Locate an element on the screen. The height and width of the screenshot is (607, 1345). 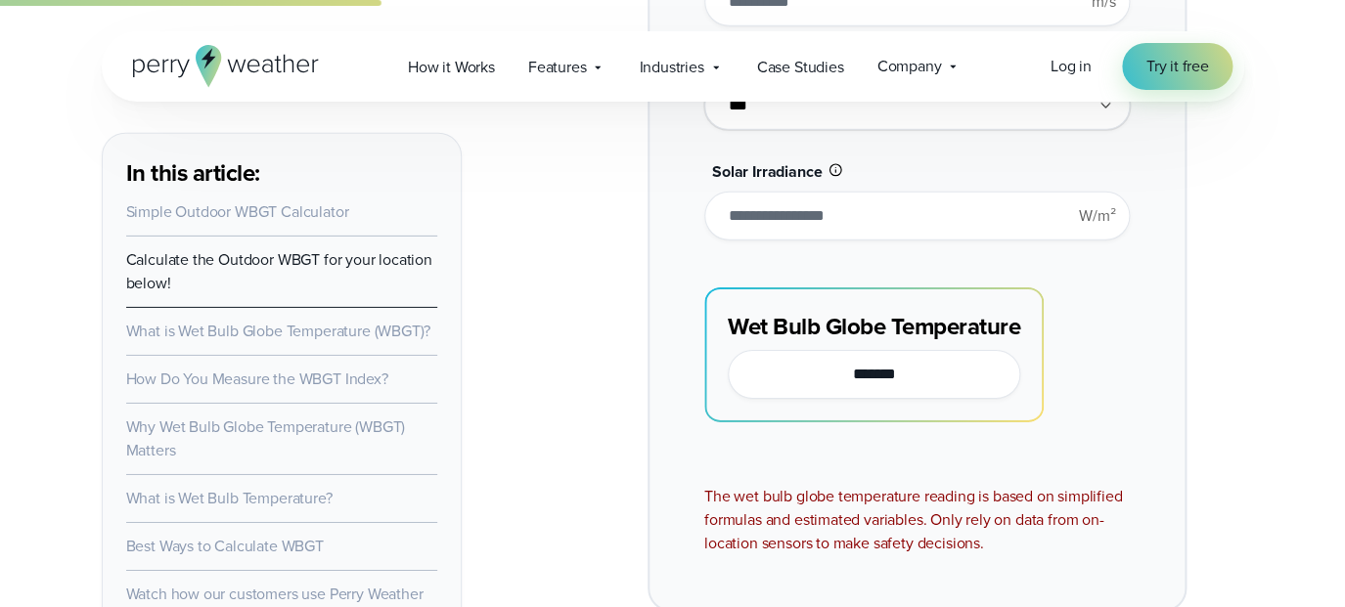
a: Why Wet Bulb Globe Temperature (WBGT) Matters is located at coordinates (266, 438).